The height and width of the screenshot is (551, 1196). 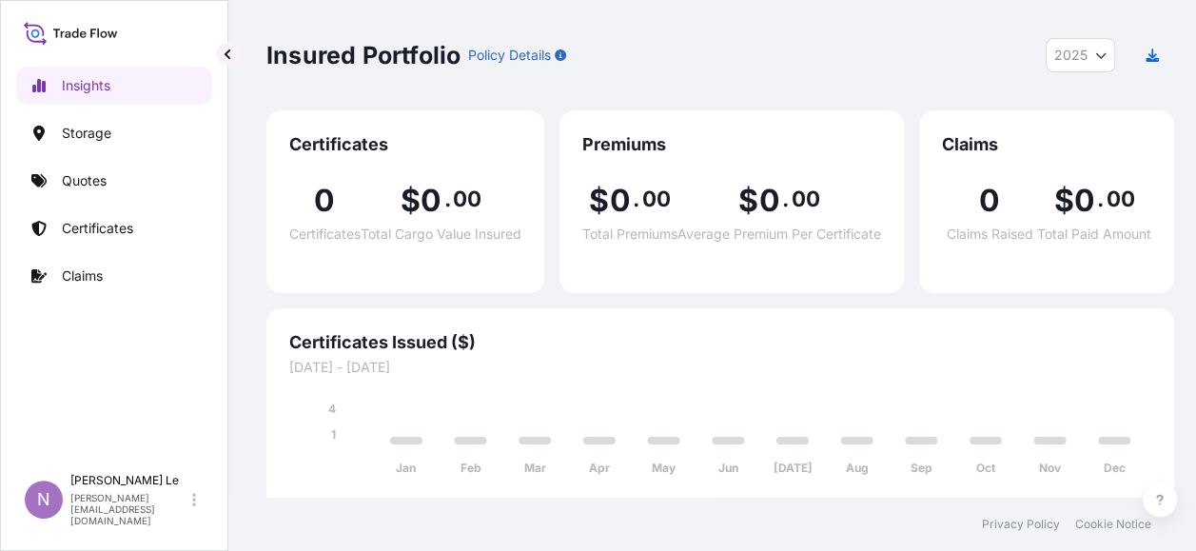 What do you see at coordinates (97, 228) in the screenshot?
I see `p: Certificates` at bounding box center [97, 228].